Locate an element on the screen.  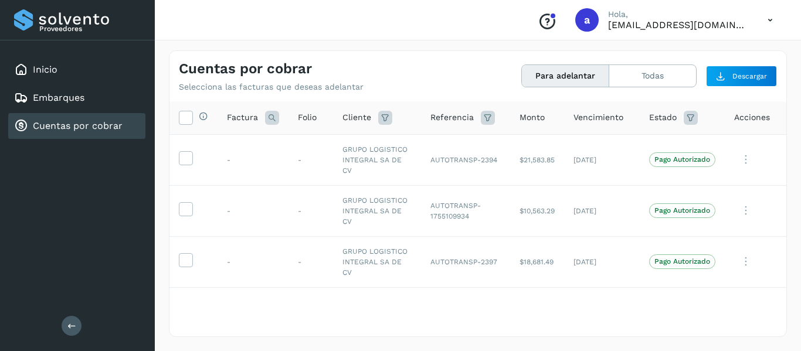
td: AUTOTRANSP-1755109934 is located at coordinates (466, 211).